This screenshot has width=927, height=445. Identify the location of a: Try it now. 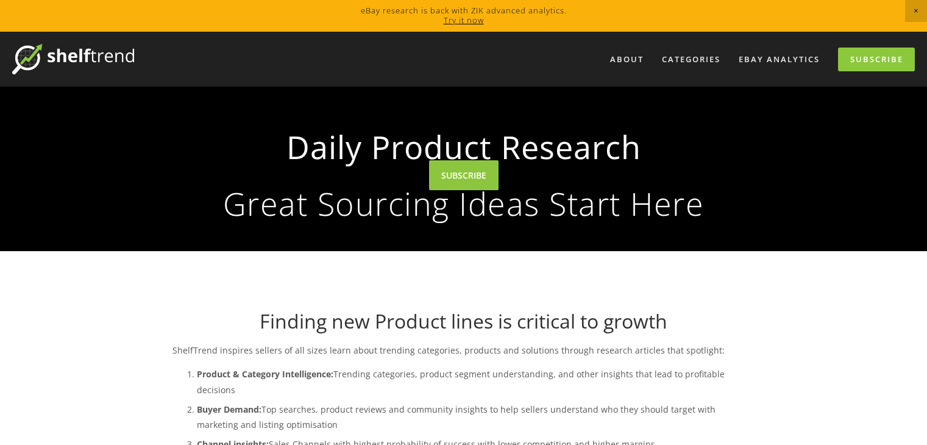
(464, 20).